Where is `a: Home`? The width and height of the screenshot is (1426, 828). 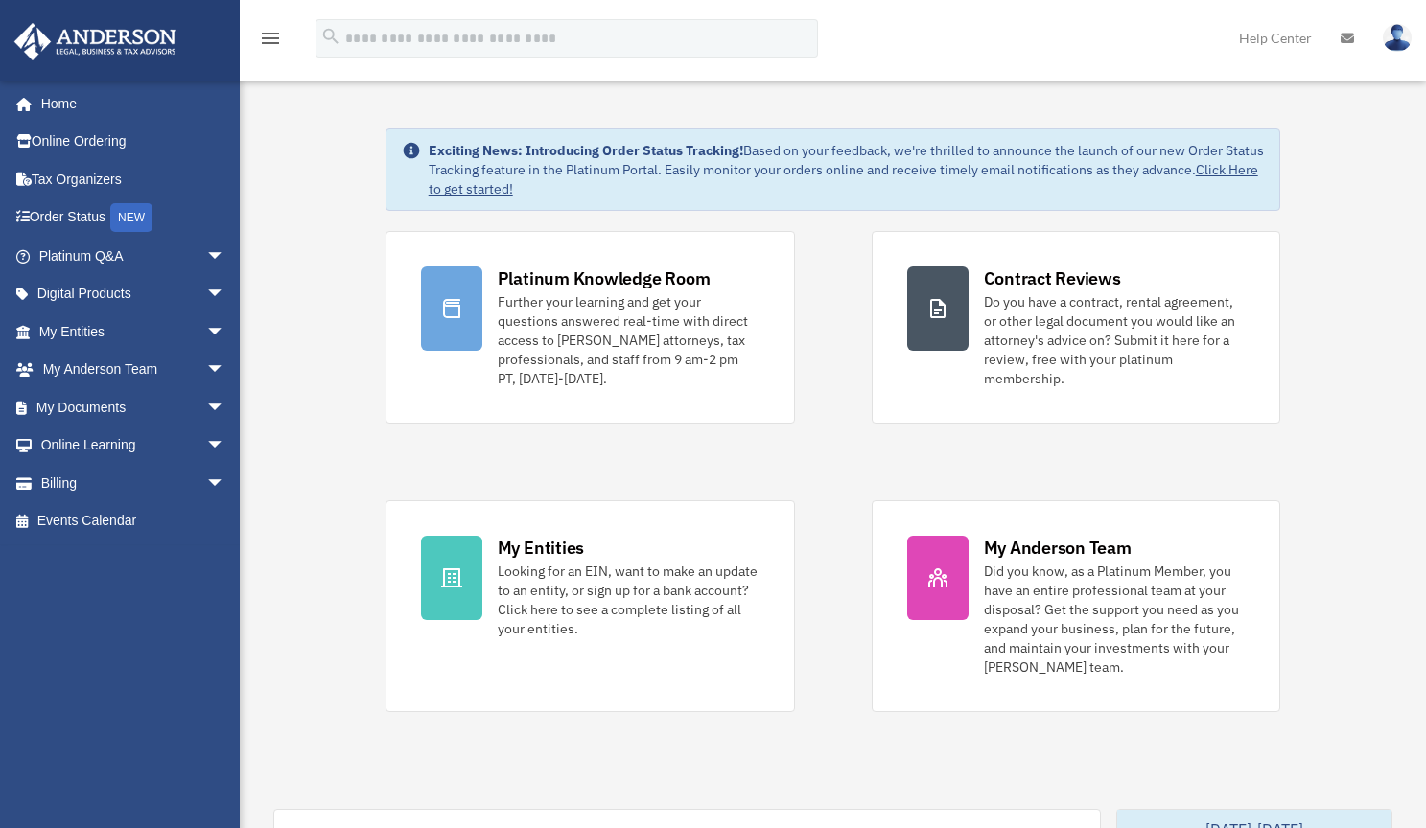
a: Home is located at coordinates (128, 104).